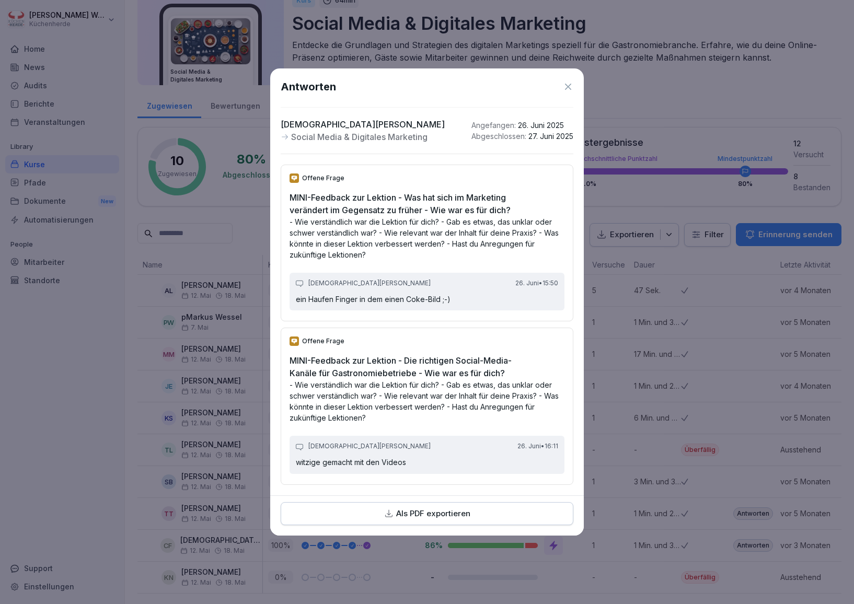 The height and width of the screenshot is (604, 854). I want to click on p: Als PDF exportieren, so click(433, 514).